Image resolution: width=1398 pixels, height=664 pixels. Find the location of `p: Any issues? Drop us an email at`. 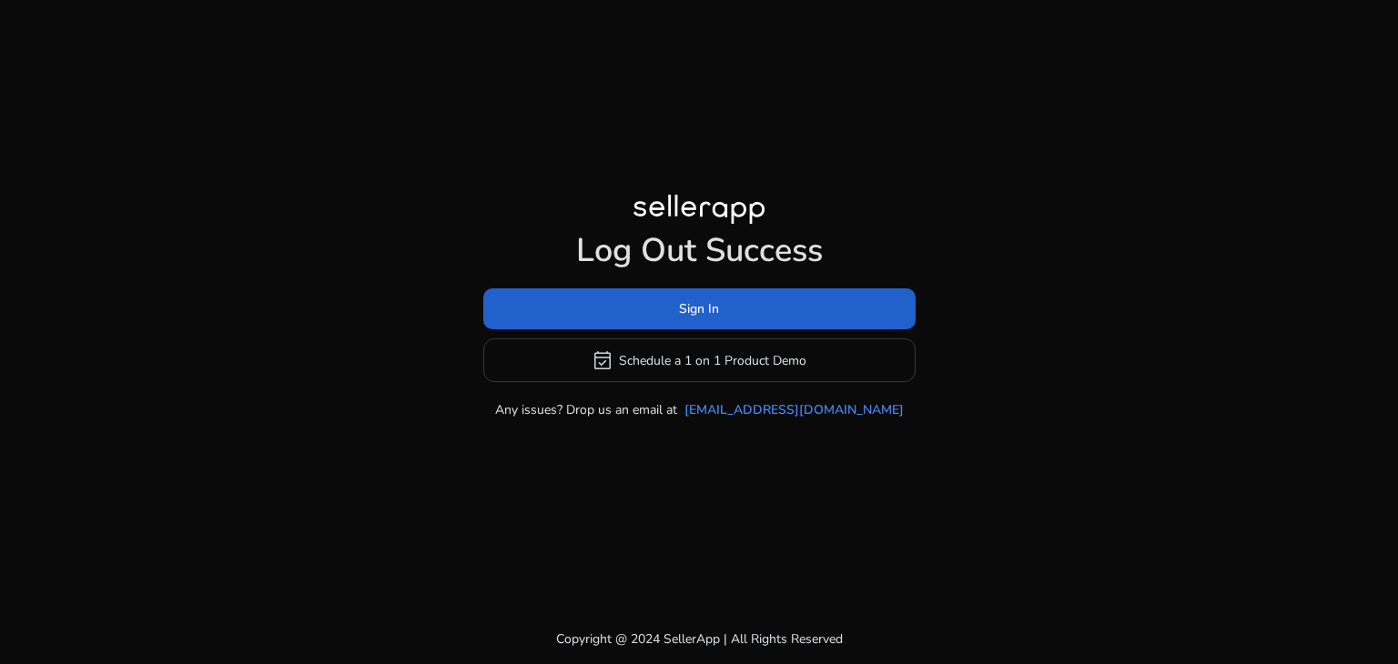

p: Any issues? Drop us an email at is located at coordinates (586, 410).